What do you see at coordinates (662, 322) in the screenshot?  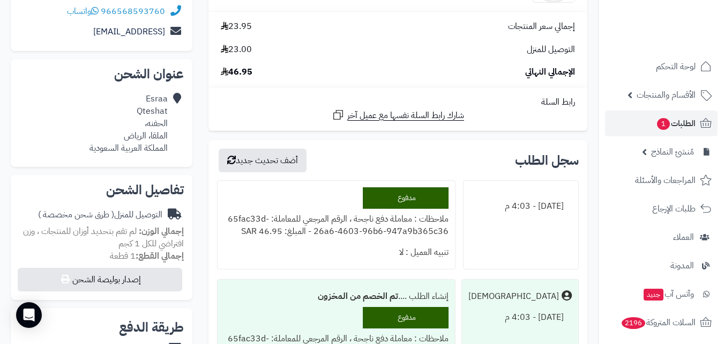 I see `a: السلات المتروكة2196` at bounding box center [662, 322].